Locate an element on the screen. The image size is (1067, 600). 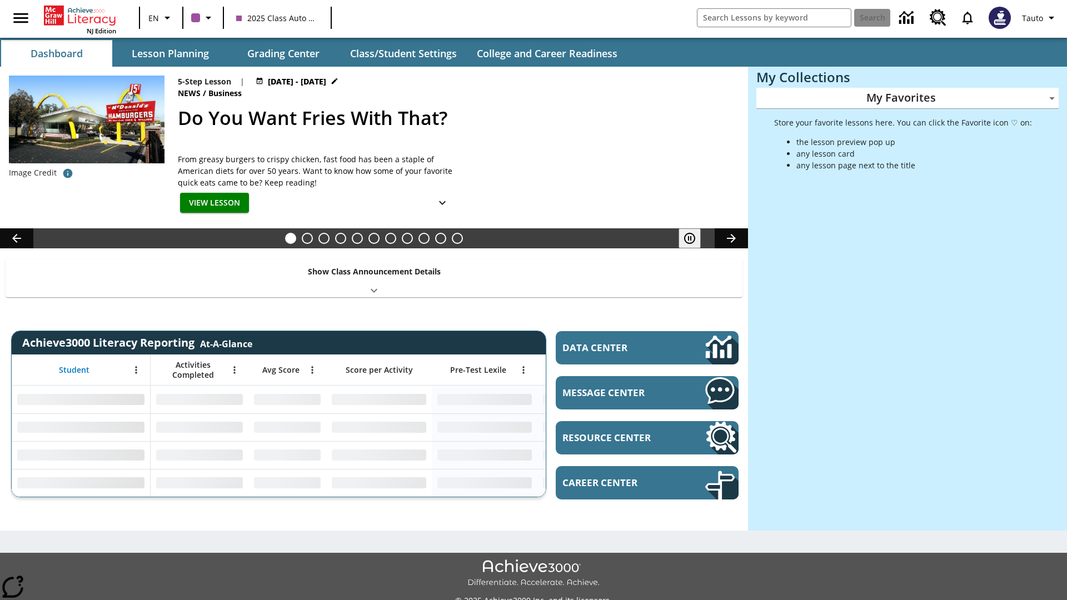
div: My Favorites is located at coordinates (908, 98).